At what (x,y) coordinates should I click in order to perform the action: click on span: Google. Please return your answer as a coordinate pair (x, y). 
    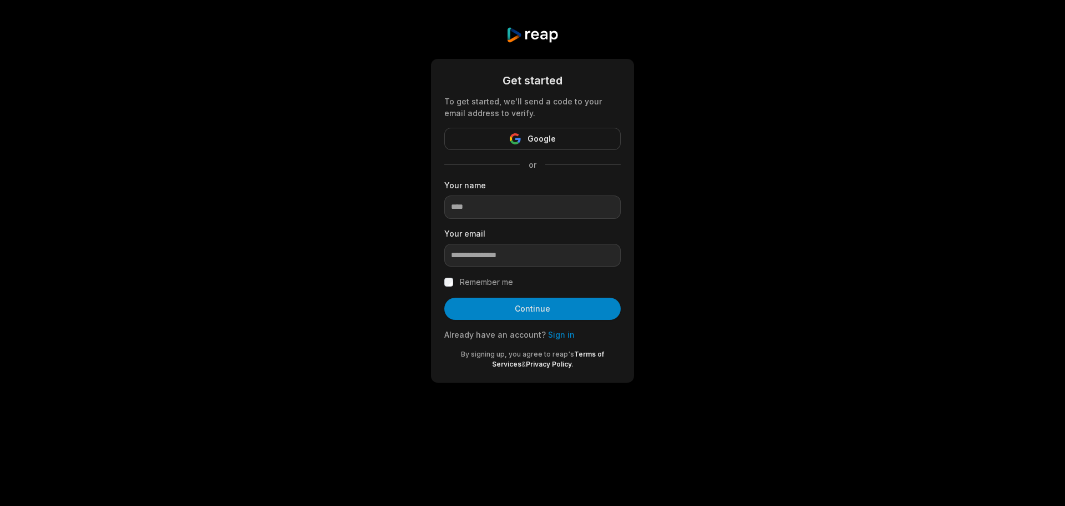
    Looking at the image, I should click on (542, 139).